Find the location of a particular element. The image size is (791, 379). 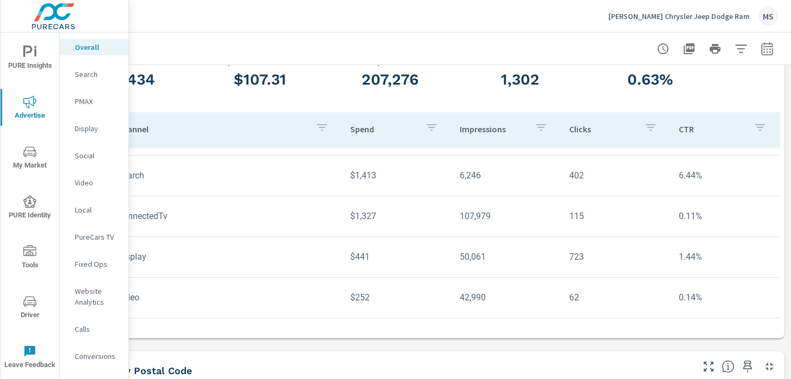

td: 107,979 is located at coordinates (506, 216).